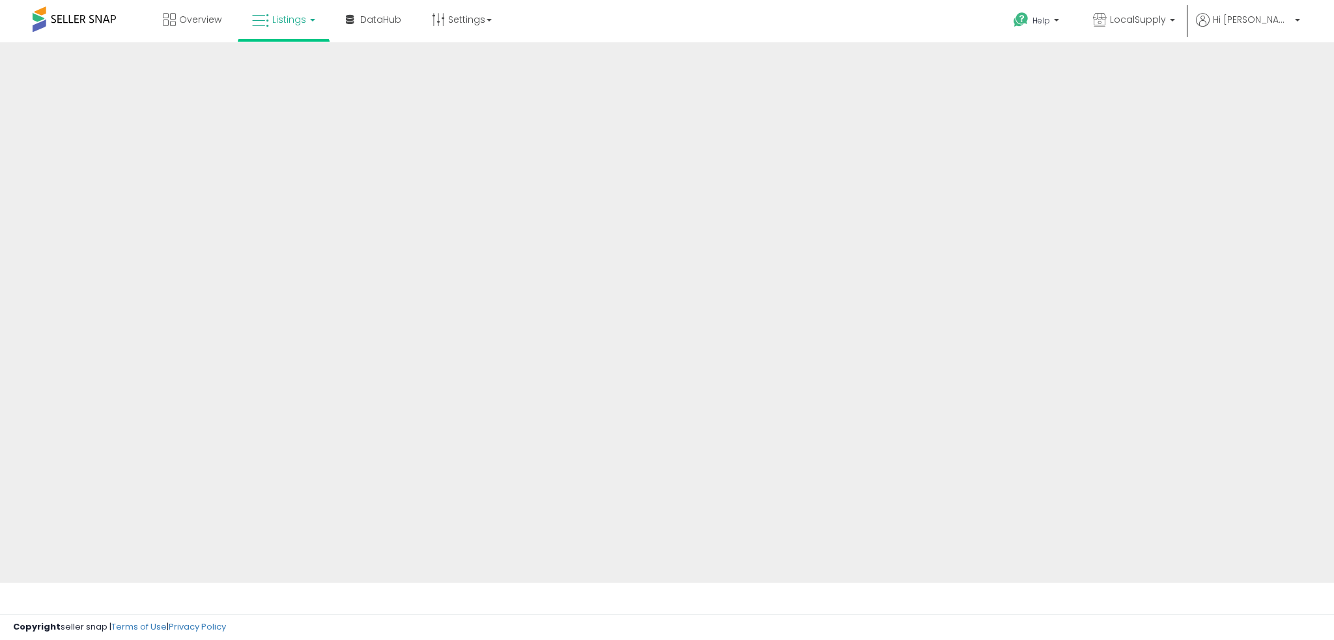  What do you see at coordinates (1021, 20) in the screenshot?
I see `i: Get Help` at bounding box center [1021, 20].